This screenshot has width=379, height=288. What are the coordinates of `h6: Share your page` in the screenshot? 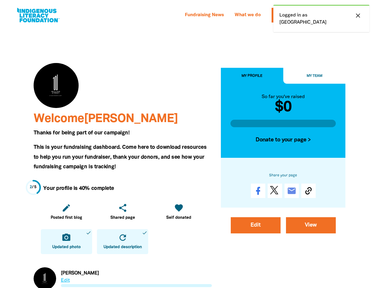 It's located at (283, 176).